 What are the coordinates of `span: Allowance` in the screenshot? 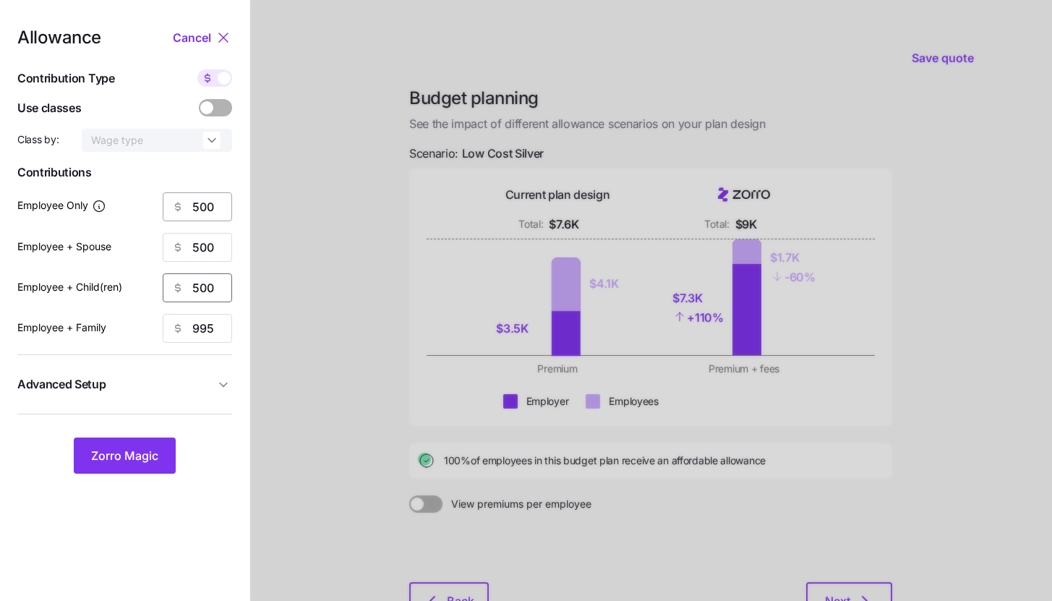 It's located at (59, 38).